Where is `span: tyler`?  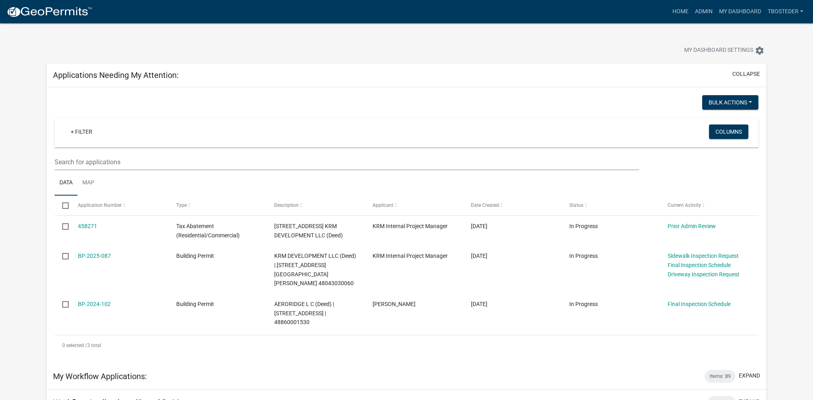 span: tyler is located at coordinates (394, 304).